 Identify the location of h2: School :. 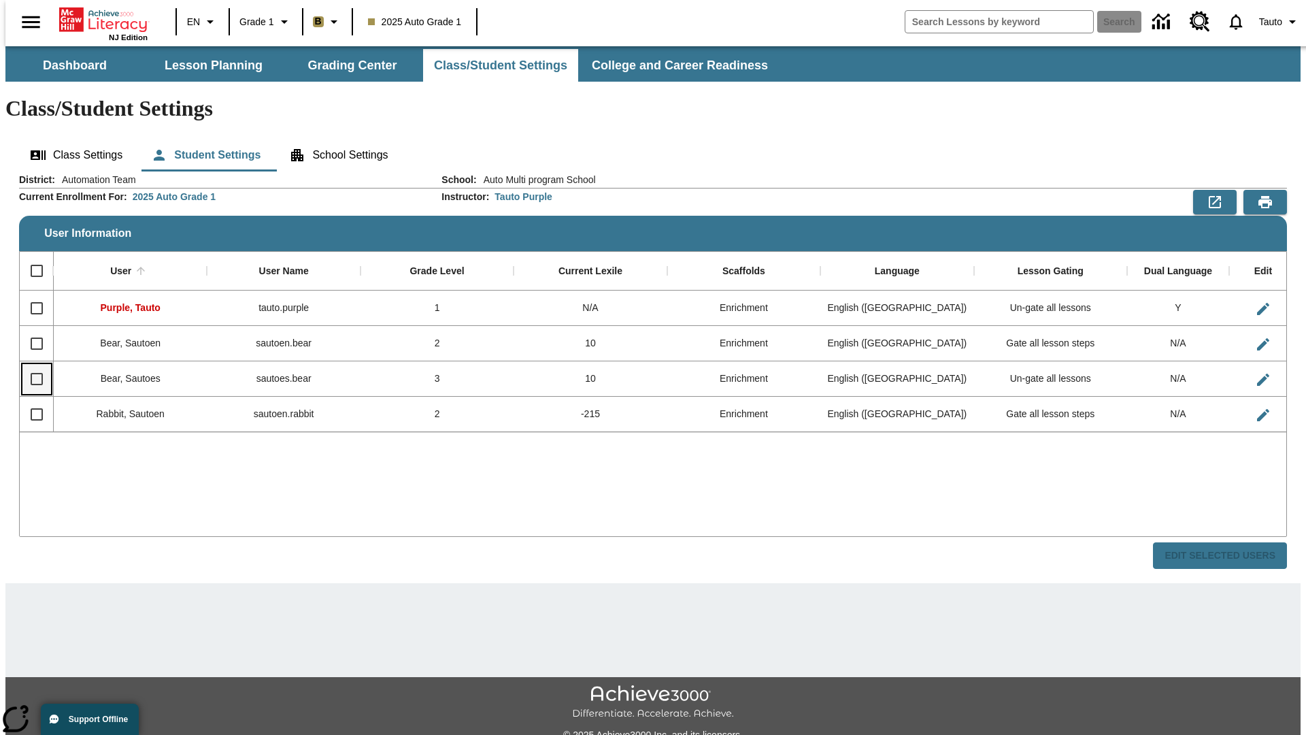
(458, 180).